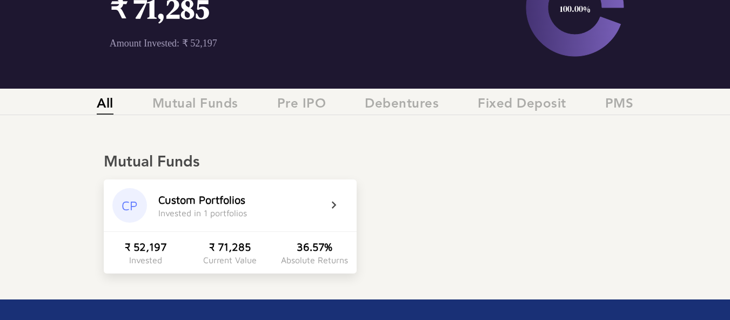 This screenshot has height=320, width=730. What do you see at coordinates (105, 105) in the screenshot?
I see `span: All` at bounding box center [105, 105].